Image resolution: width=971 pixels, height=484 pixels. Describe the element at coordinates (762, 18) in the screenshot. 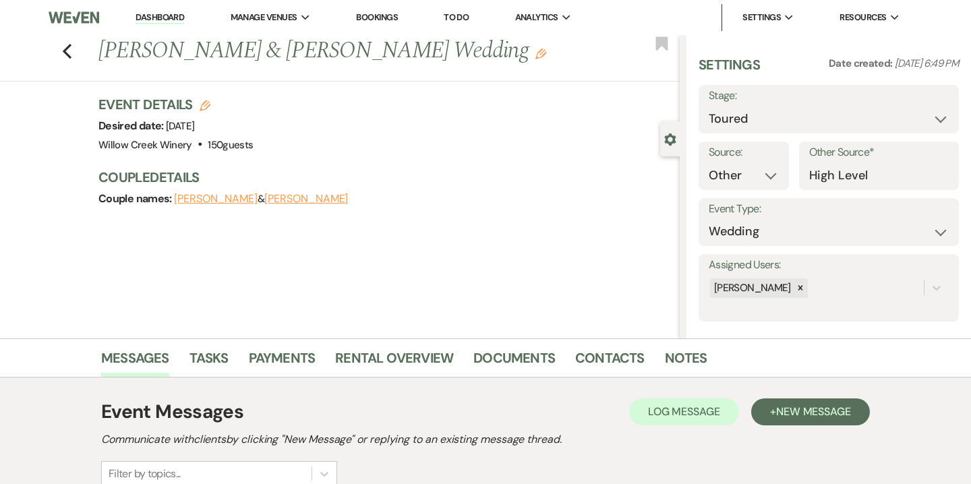

I see `span: Settings` at that location.